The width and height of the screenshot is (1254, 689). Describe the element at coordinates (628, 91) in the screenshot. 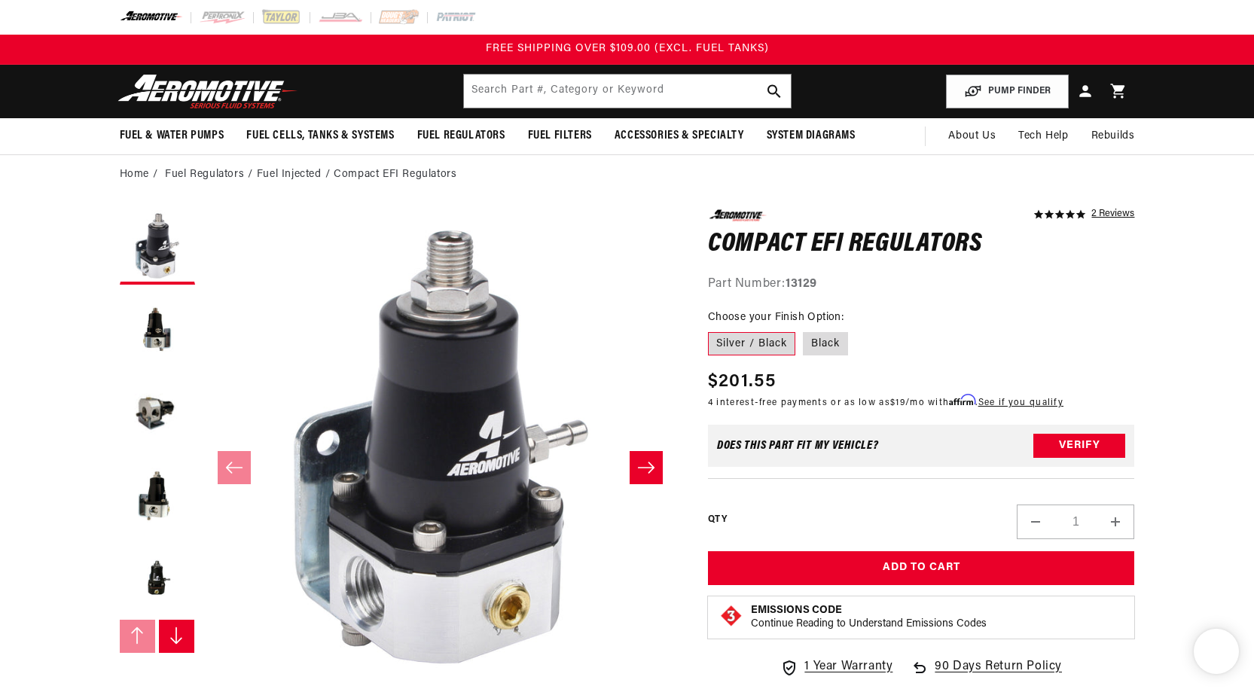

I see `input: Search by Part Number, Category or Keyword` at that location.